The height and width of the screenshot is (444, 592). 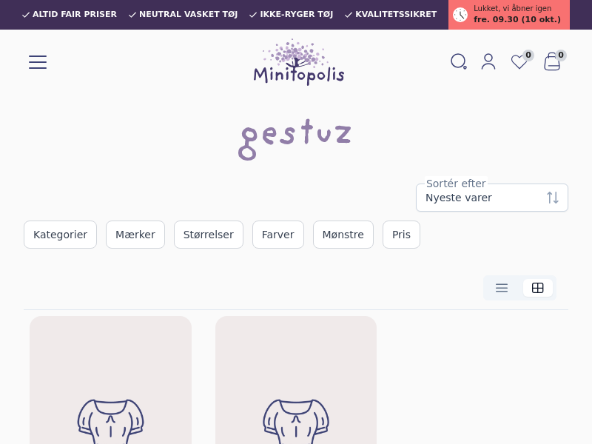 What do you see at coordinates (209, 235) in the screenshot?
I see `span: Størrelser` at bounding box center [209, 235].